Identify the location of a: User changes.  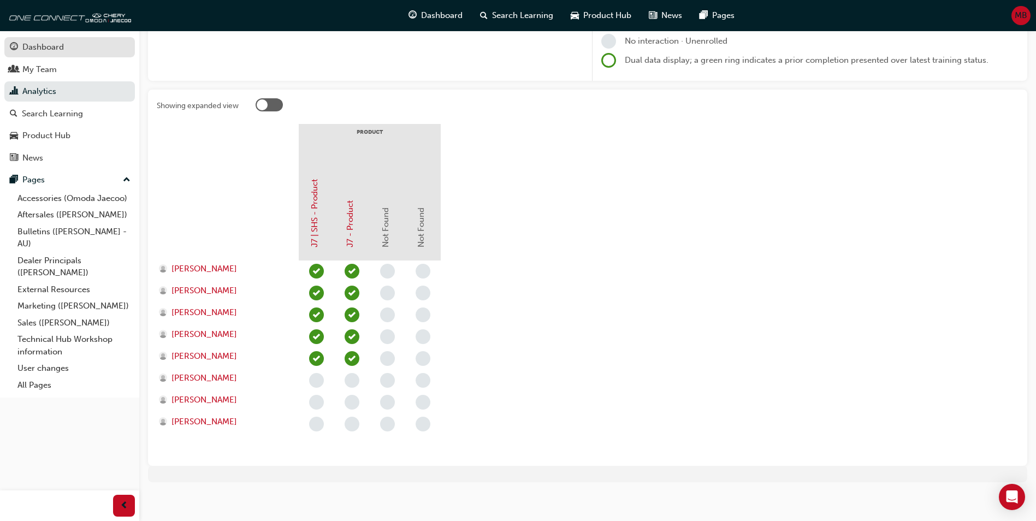
(74, 368).